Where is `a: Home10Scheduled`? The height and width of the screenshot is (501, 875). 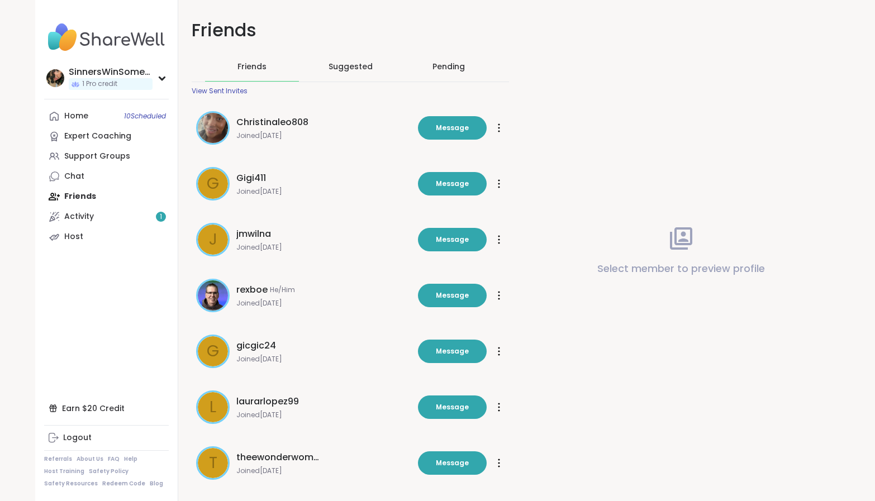 a: Home10Scheduled is located at coordinates (106, 116).